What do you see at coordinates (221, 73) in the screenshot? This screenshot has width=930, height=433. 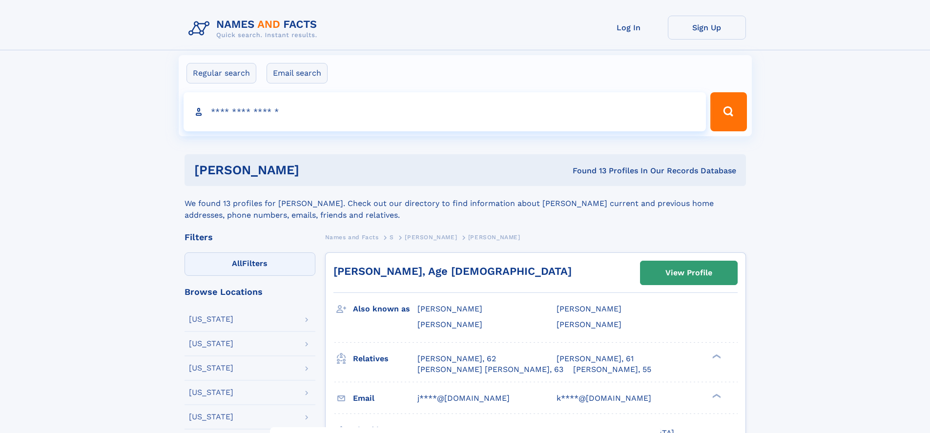 I see `label: Regular search` at bounding box center [221, 73].